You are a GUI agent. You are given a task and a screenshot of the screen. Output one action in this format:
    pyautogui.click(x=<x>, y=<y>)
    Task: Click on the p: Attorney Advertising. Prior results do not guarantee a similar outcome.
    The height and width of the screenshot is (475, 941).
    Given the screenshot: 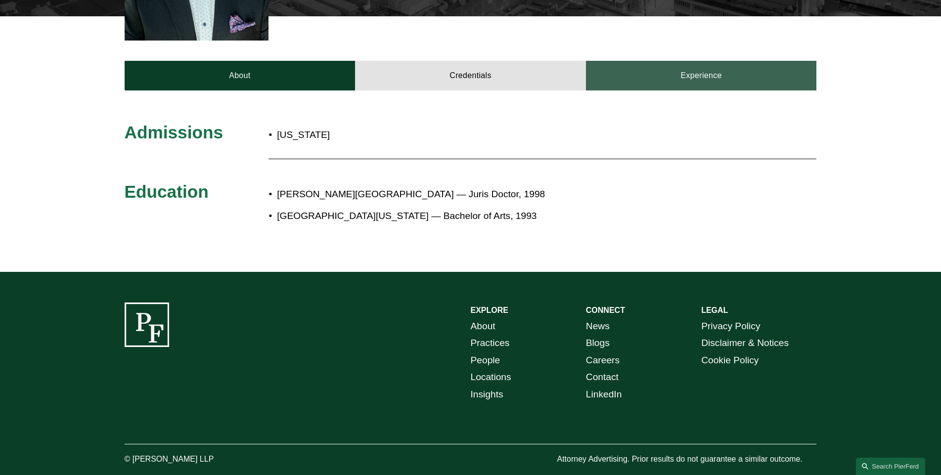 What is the action you would take?
    pyautogui.click(x=686, y=459)
    